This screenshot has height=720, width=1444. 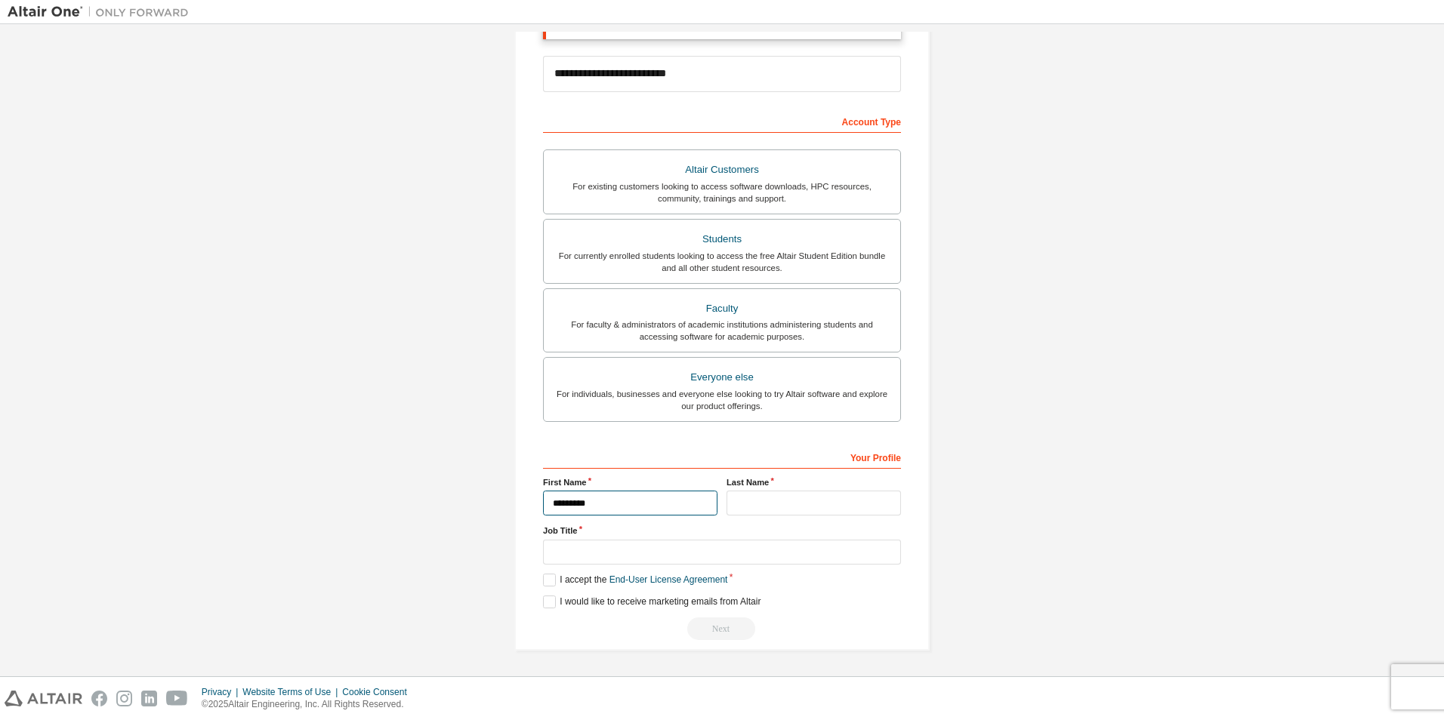 What do you see at coordinates (630, 482) in the screenshot?
I see `label: First Name` at bounding box center [630, 482].